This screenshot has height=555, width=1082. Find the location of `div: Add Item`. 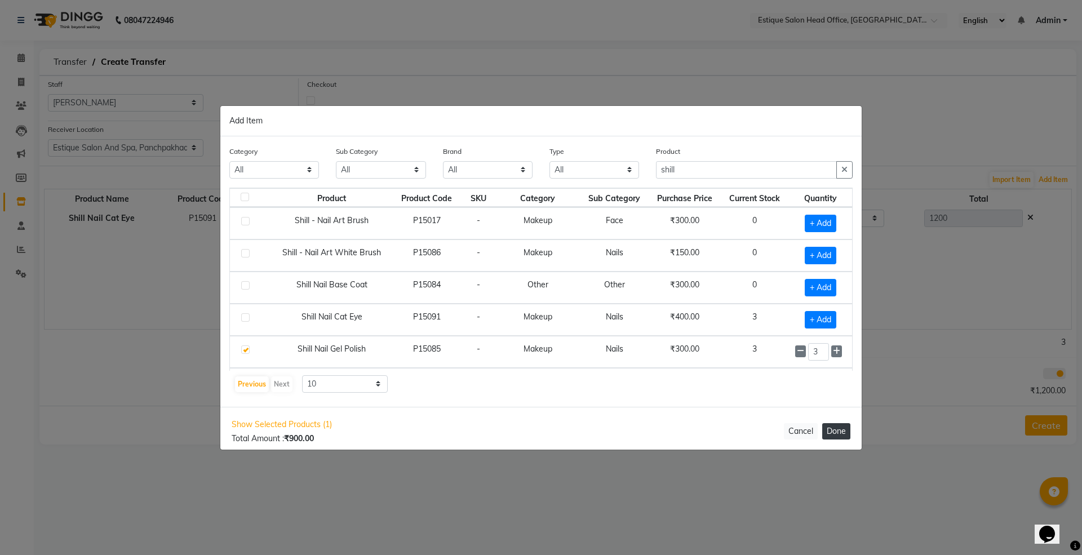

div: Add Item is located at coordinates (541, 121).